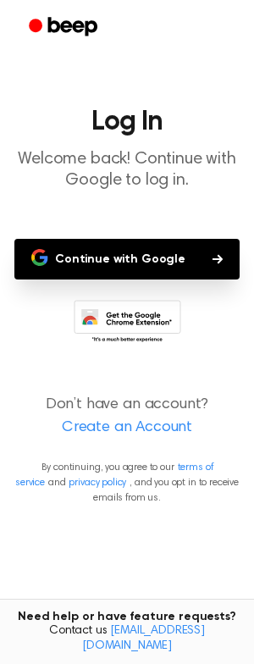 This screenshot has height=664, width=254. Describe the element at coordinates (127, 417) in the screenshot. I see `p: Don’t have an account?` at that location.